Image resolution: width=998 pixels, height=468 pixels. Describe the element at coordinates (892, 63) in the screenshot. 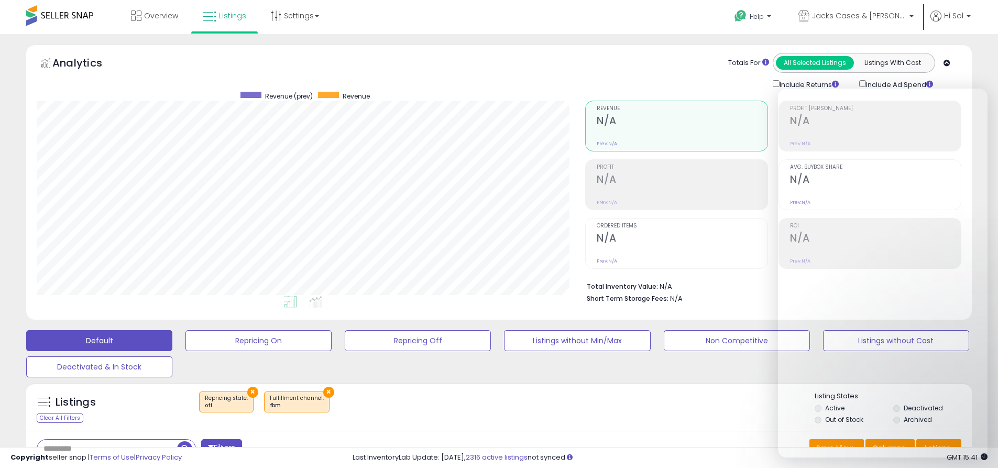

I see `button: Listings With Cost` at that location.